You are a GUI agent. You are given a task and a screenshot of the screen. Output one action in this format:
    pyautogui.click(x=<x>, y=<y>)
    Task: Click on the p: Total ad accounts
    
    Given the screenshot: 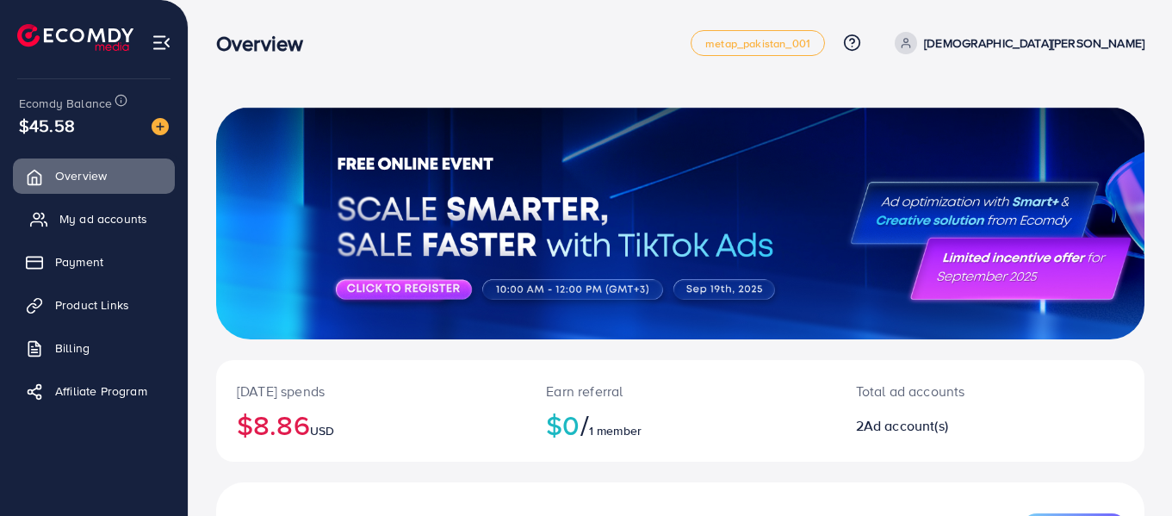 What is the action you would take?
    pyautogui.click(x=952, y=391)
    